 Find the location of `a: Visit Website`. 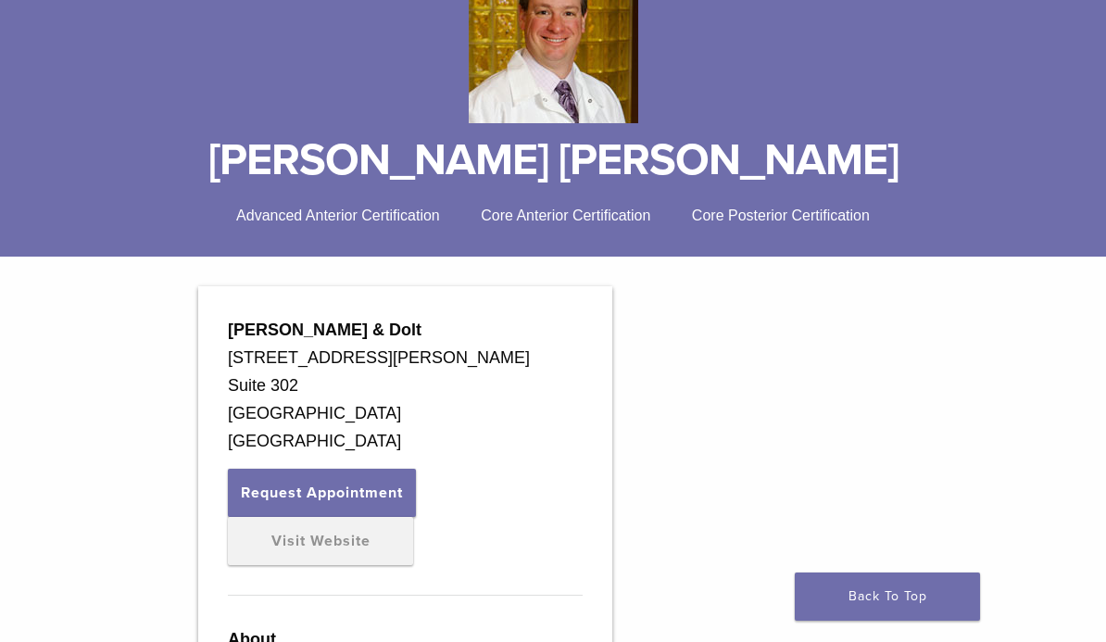

a: Visit Website is located at coordinates (321, 541).